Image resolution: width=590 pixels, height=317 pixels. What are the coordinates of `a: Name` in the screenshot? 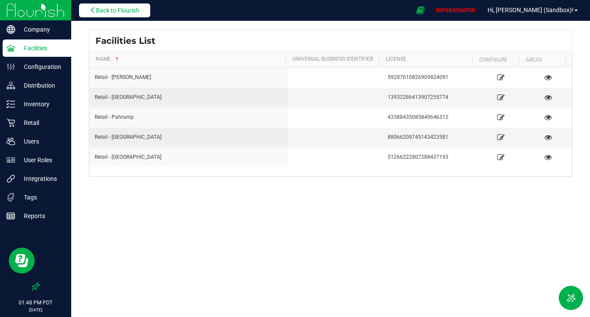 It's located at (189, 59).